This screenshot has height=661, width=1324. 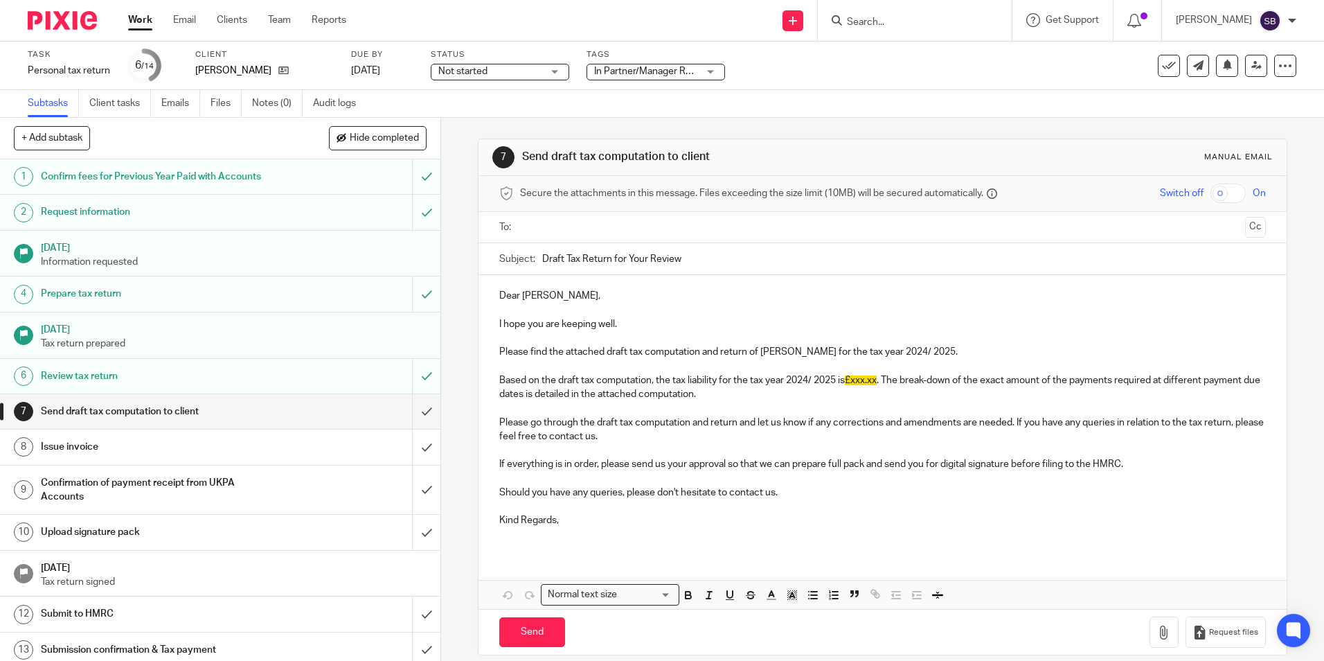 What do you see at coordinates (160, 376) in the screenshot?
I see `h1: Review tax return` at bounding box center [160, 376].